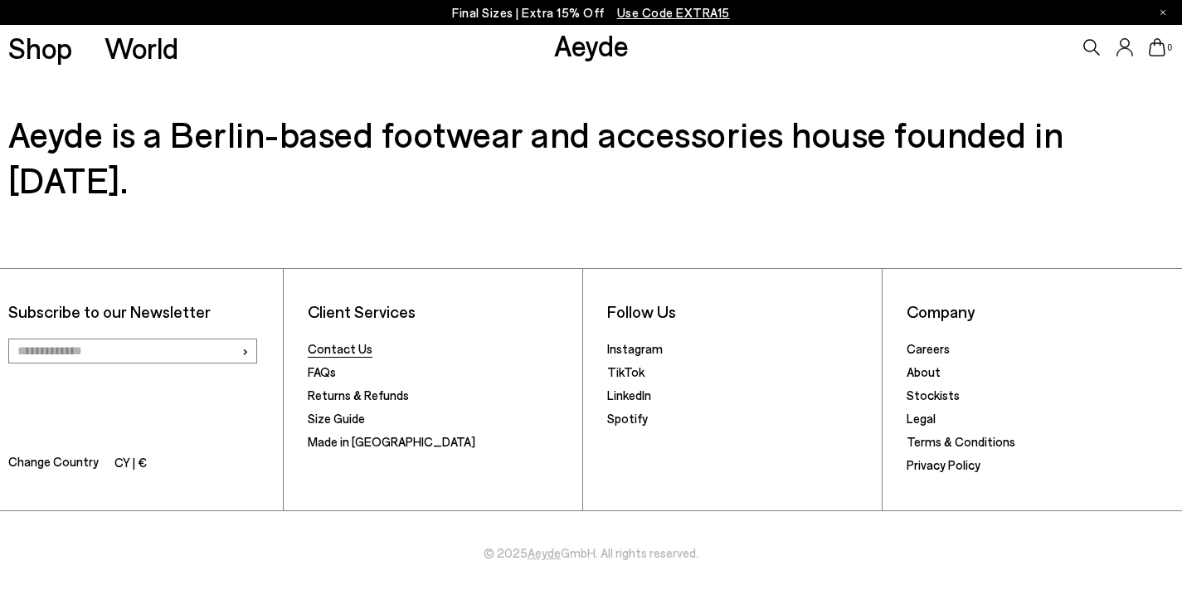  I want to click on a: Terms & Conditions, so click(960, 441).